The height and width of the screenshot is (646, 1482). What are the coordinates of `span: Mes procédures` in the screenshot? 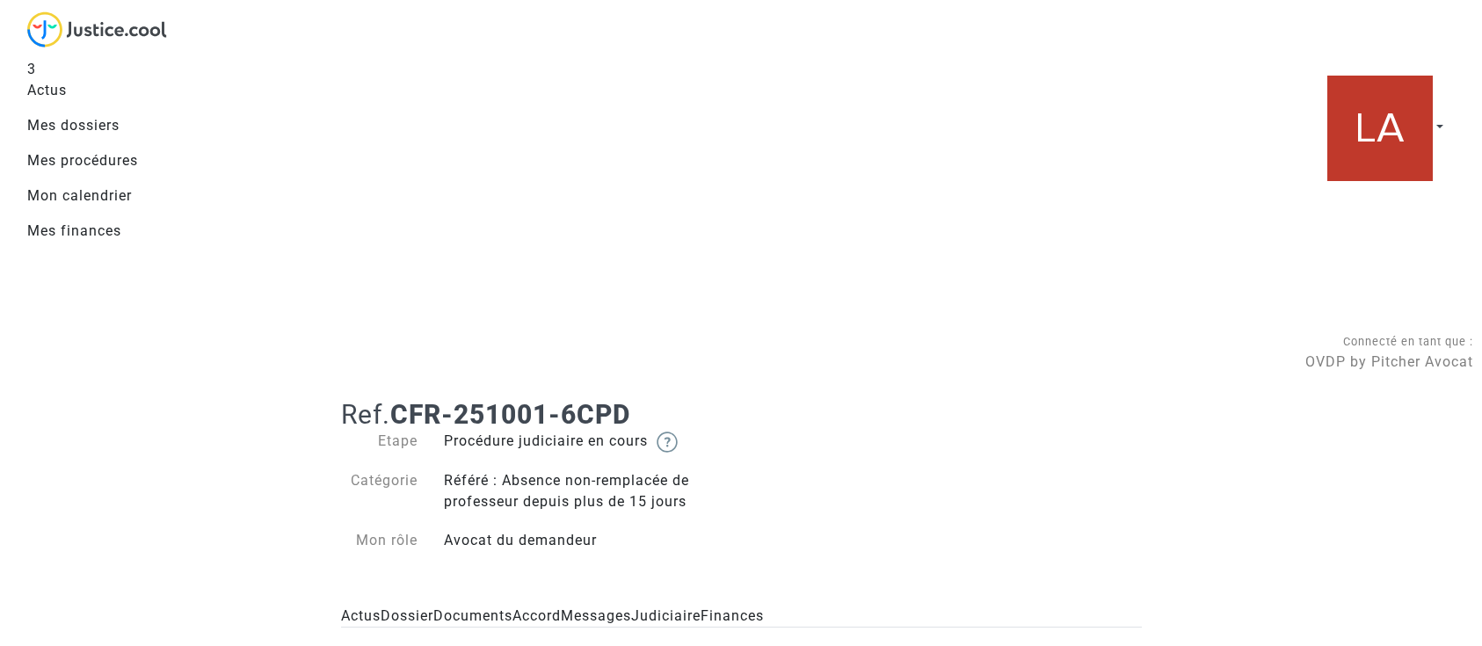 It's located at (83, 160).